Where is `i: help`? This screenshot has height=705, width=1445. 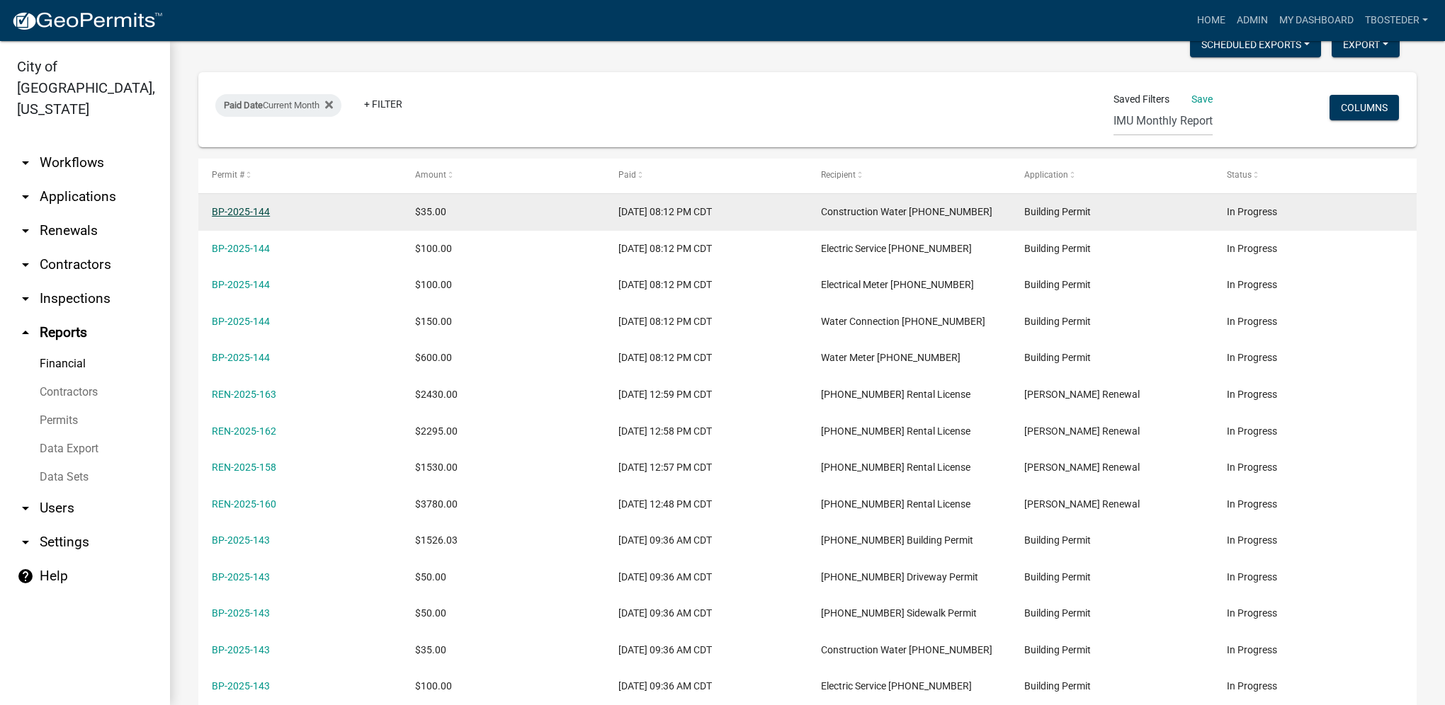 i: help is located at coordinates (25, 577).